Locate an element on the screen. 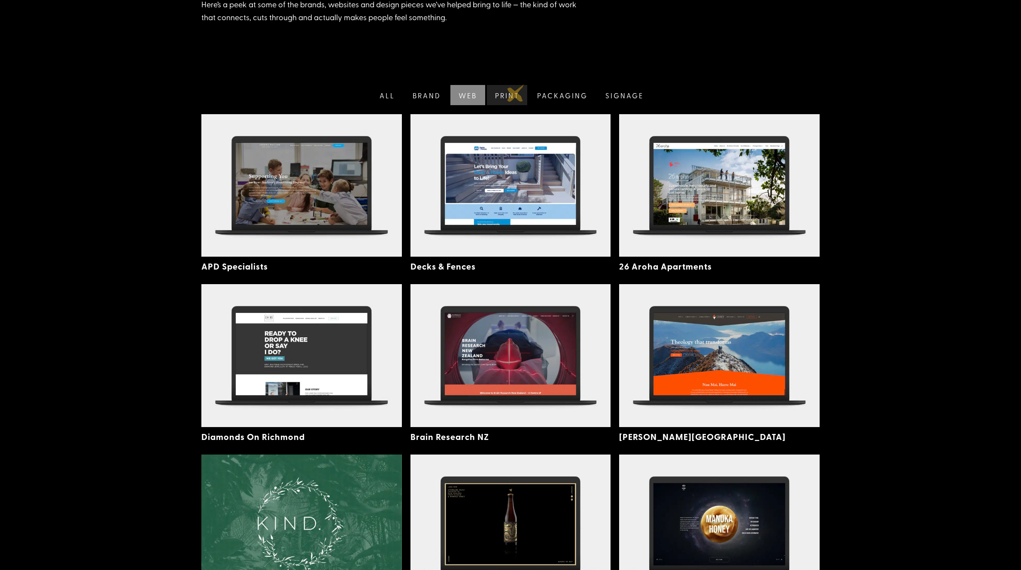  img: APD Specialists is located at coordinates (302, 186).